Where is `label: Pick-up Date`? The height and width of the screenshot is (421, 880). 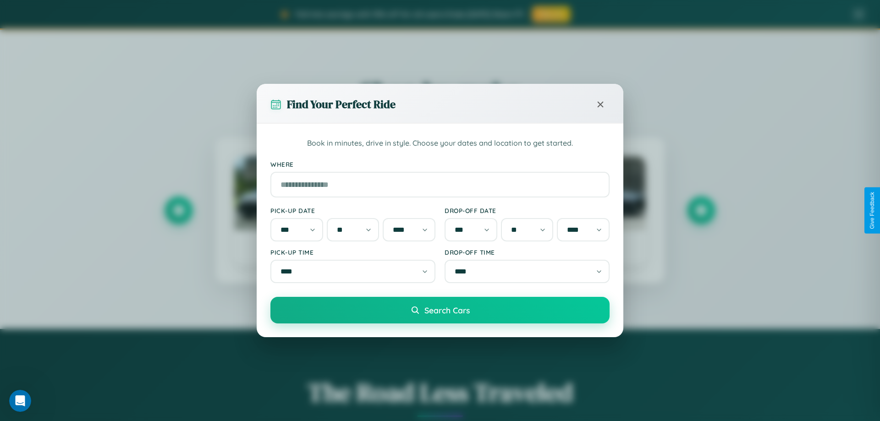
label: Pick-up Date is located at coordinates (353, 210).